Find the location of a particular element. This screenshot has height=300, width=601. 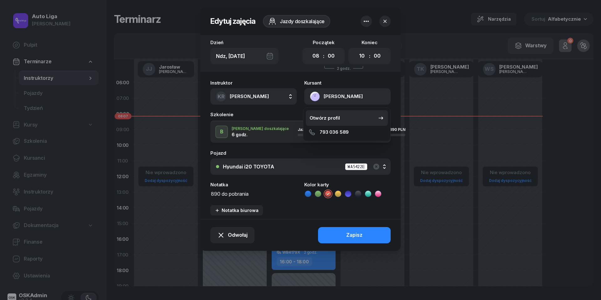

div: WA5422E is located at coordinates (356, 167).